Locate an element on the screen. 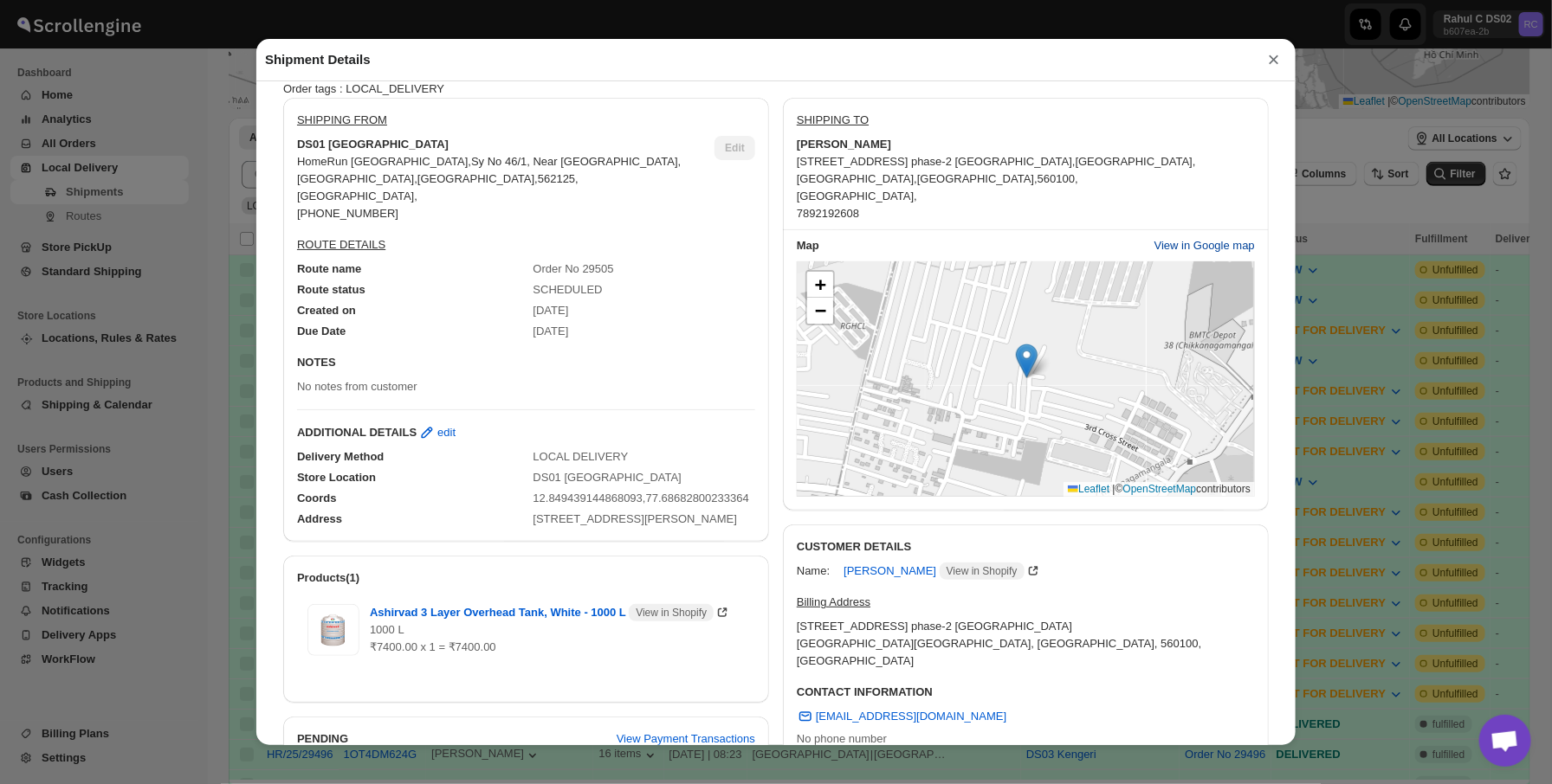 The height and width of the screenshot is (784, 1552). div: © contributors is located at coordinates (1159, 489).